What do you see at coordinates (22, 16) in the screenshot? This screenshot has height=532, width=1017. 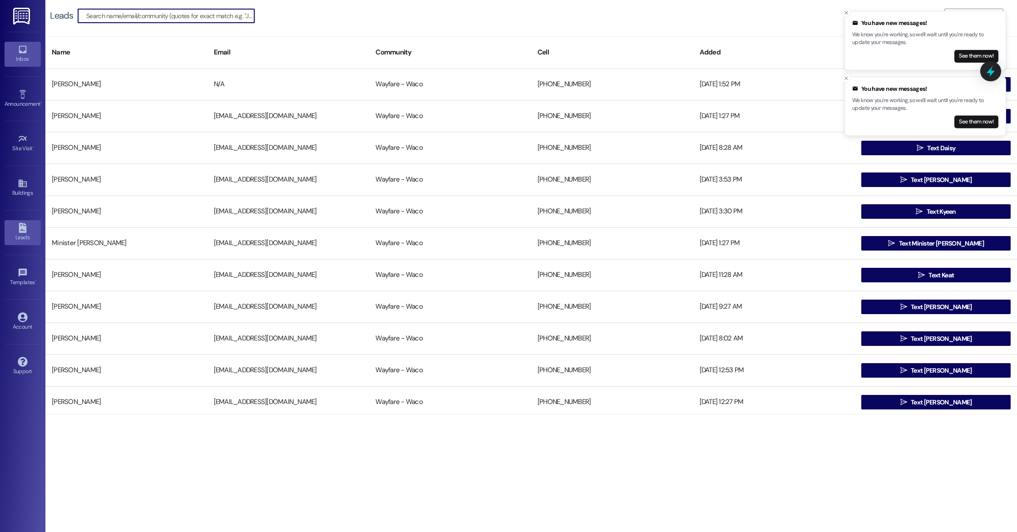 I see `img: ResiDesk Logo` at bounding box center [22, 16].